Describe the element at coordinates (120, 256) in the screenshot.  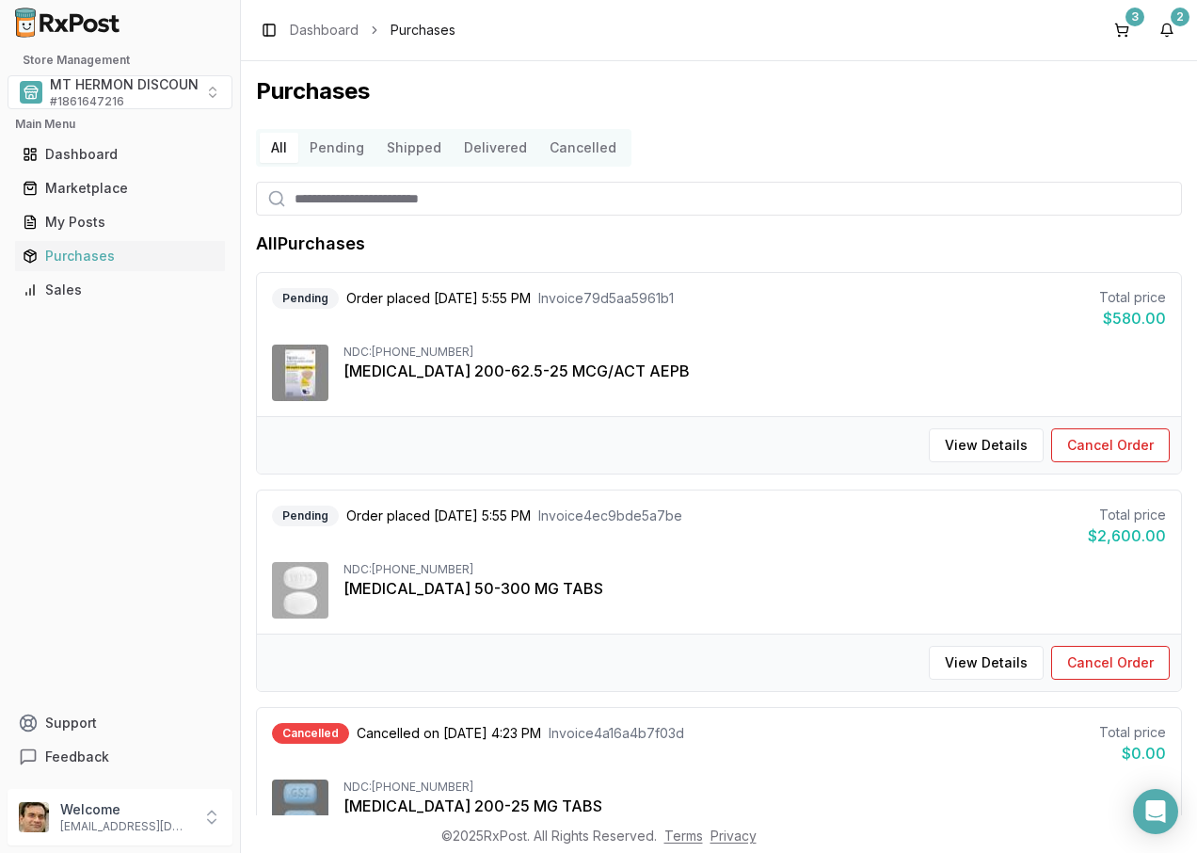
I see `div: Purchases` at that location.